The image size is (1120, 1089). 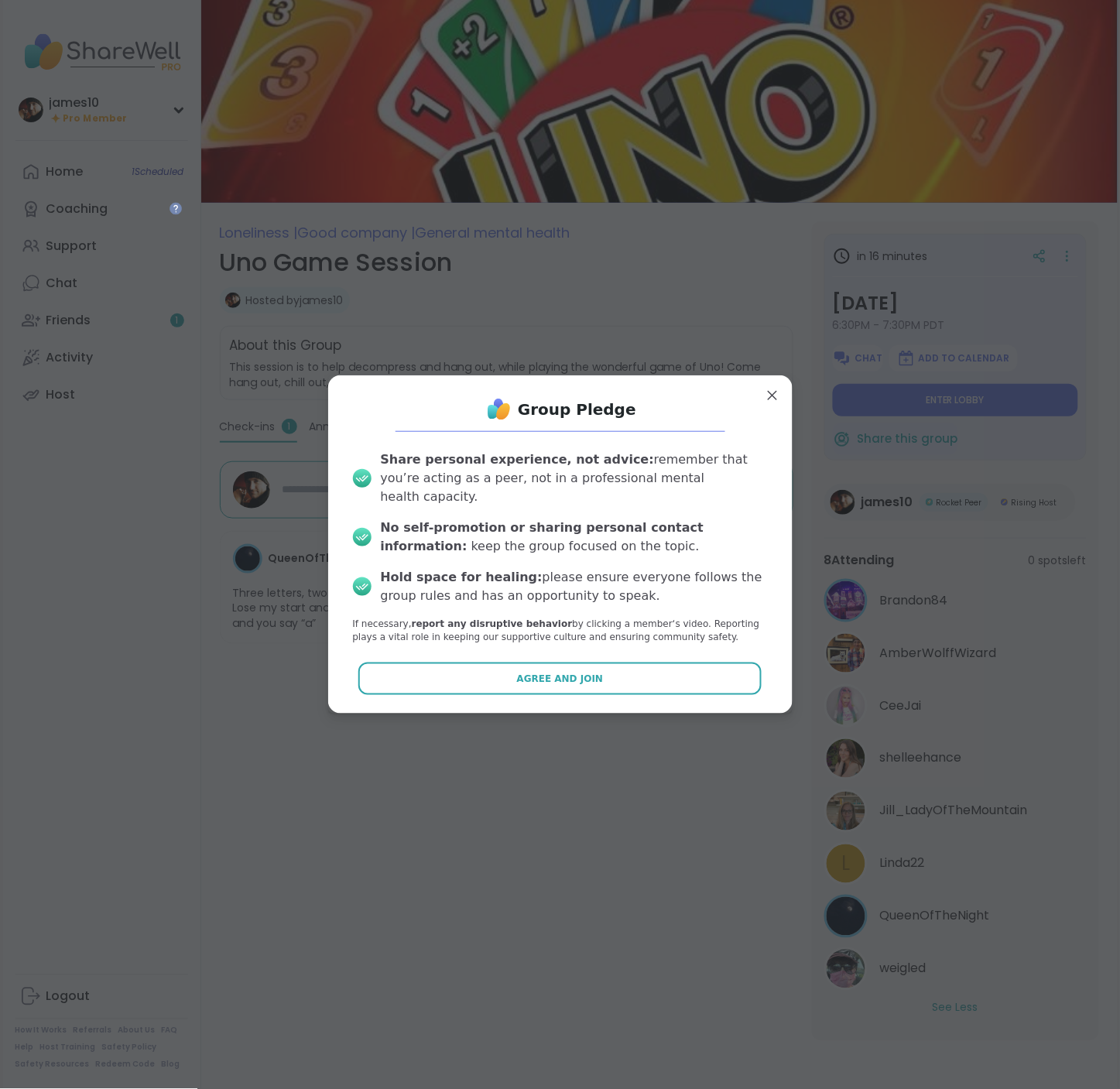 I want to click on div: keep the group focused on the topic., so click(x=574, y=537).